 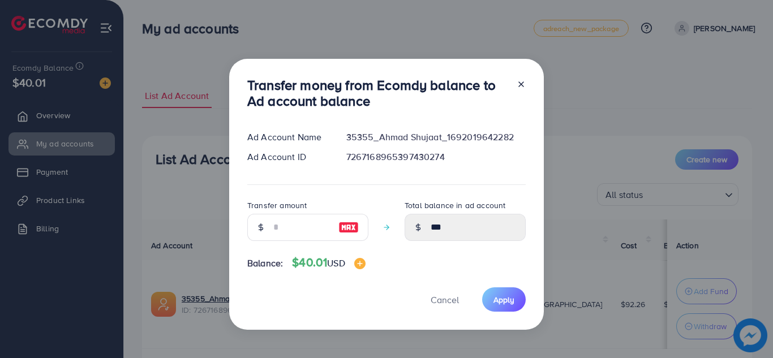 What do you see at coordinates (277, 205) in the screenshot?
I see `label: Transfer amount` at bounding box center [277, 205].